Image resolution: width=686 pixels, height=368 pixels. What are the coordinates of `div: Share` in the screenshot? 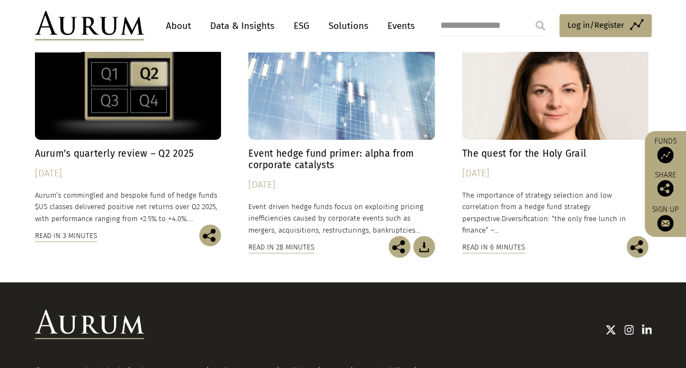 It's located at (666, 184).